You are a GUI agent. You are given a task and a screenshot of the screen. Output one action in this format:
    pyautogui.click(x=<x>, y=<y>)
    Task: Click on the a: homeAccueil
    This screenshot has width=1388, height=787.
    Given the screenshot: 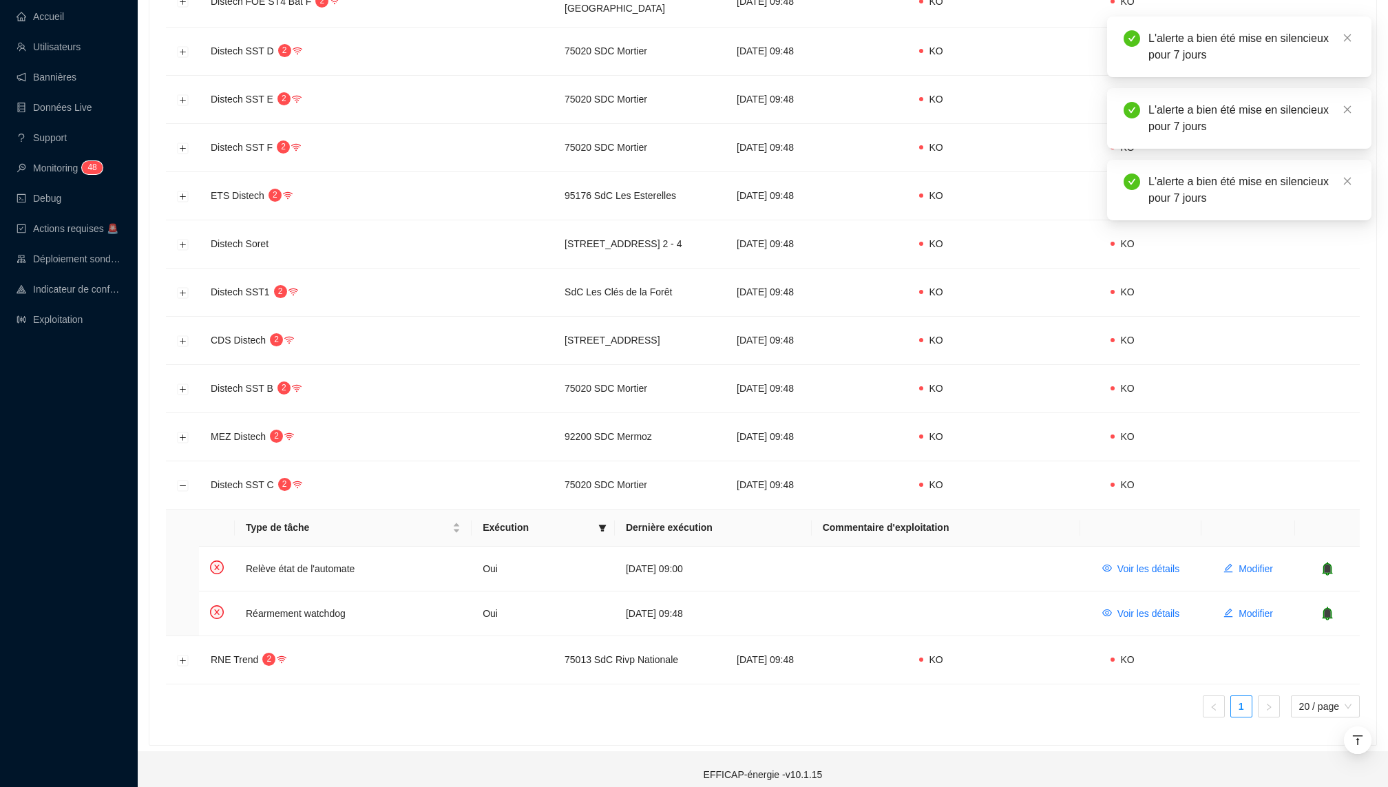 What is the action you would take?
    pyautogui.click(x=40, y=17)
    